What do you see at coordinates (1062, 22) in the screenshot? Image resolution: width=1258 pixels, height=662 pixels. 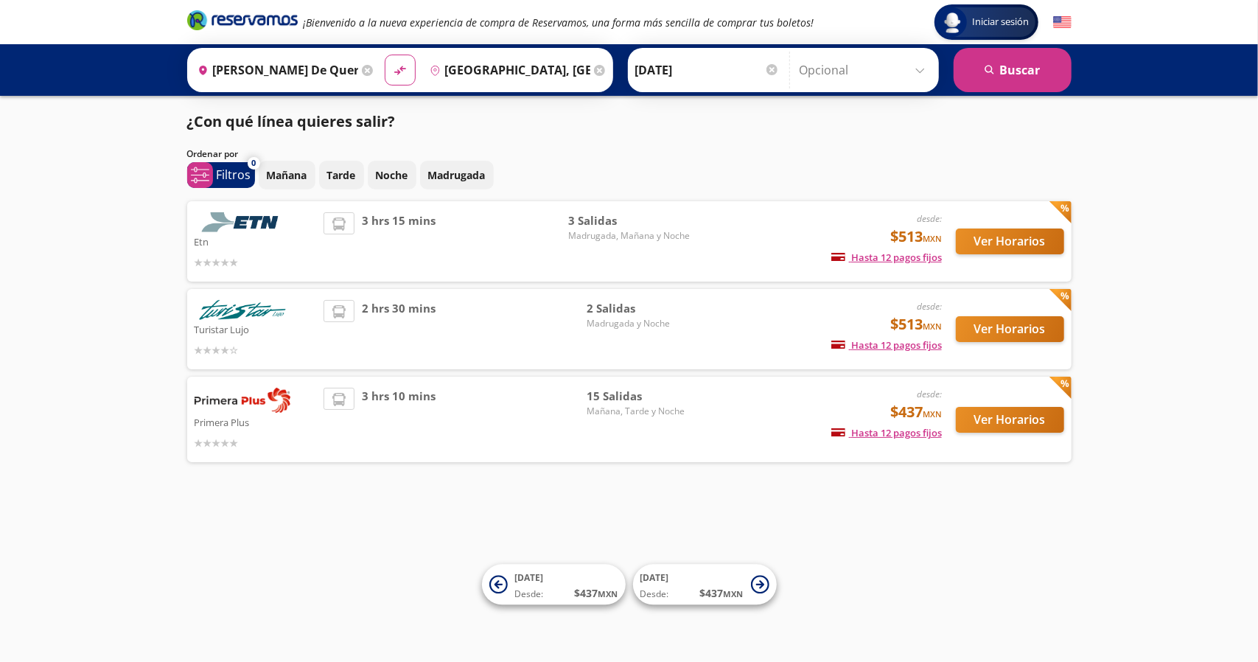 I see `button: English` at bounding box center [1062, 22].